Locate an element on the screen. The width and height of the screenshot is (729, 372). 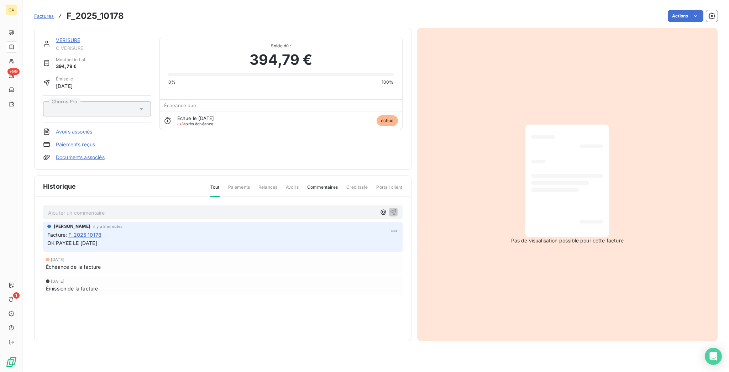
span: Tout is located at coordinates (215, 190).